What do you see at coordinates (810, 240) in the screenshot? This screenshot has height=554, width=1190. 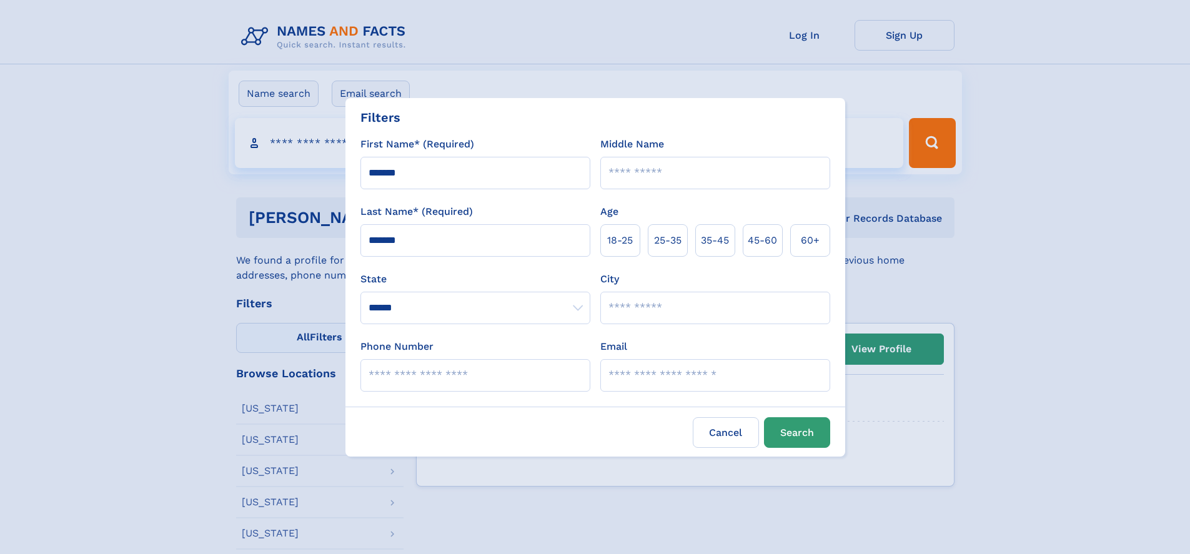 I see `span: 60+` at bounding box center [810, 240].